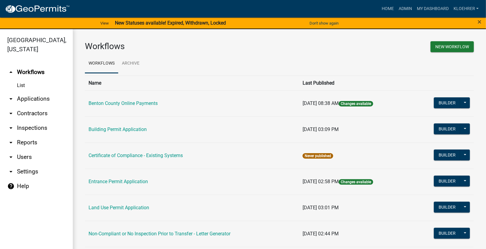 This screenshot has height=249, width=486. Describe the element at coordinates (119, 207) in the screenshot. I see `a: Land Use Permit Application` at that location.